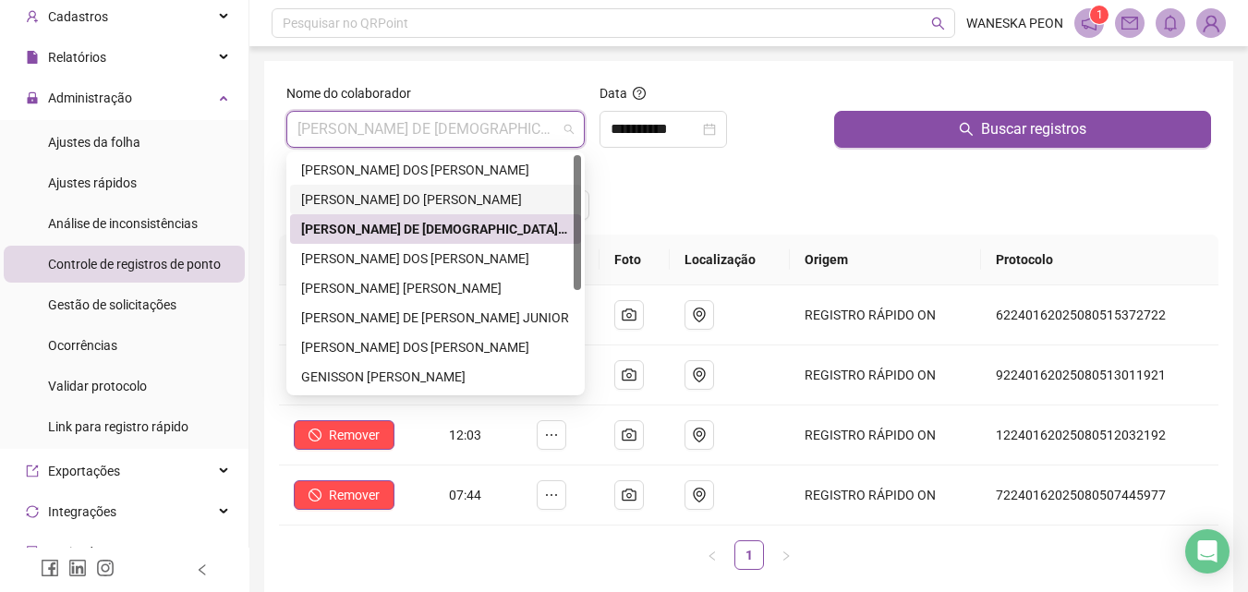 Image resolution: width=1248 pixels, height=592 pixels. What do you see at coordinates (786, 555) in the screenshot?
I see `li: Próxima página` at bounding box center [786, 555].